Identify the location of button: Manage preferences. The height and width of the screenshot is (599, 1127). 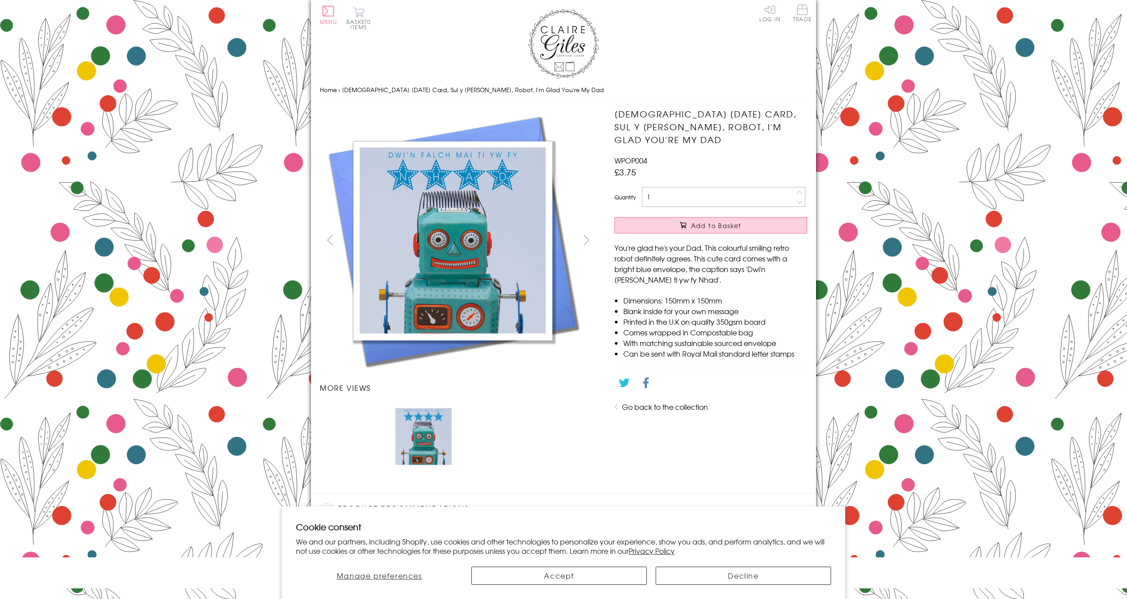
(379, 575).